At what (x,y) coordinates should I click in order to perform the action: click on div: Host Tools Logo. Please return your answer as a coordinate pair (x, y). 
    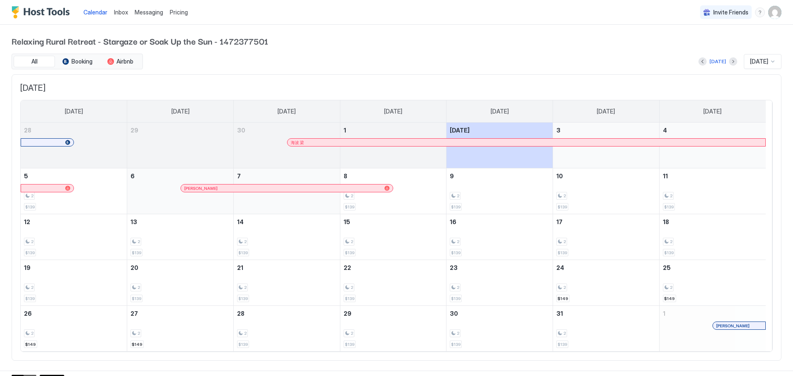
    Looking at the image, I should click on (43, 12).